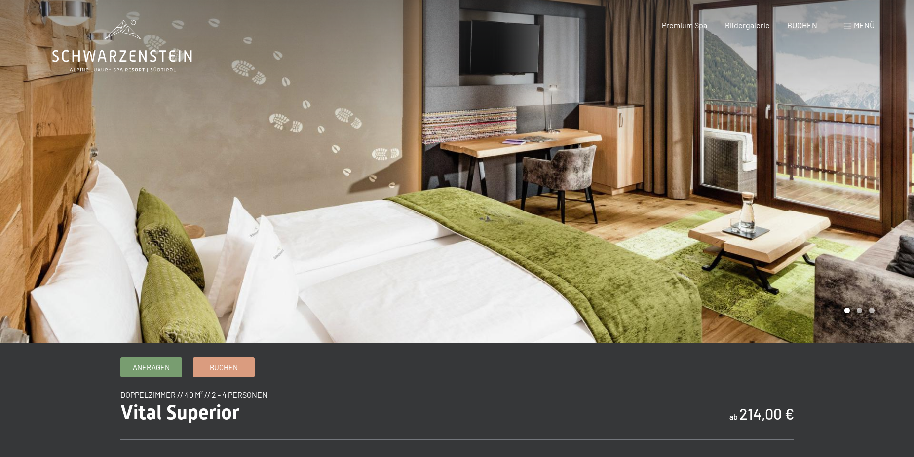 The width and height of the screenshot is (914, 457). I want to click on span: Bildergalerie, so click(747, 25).